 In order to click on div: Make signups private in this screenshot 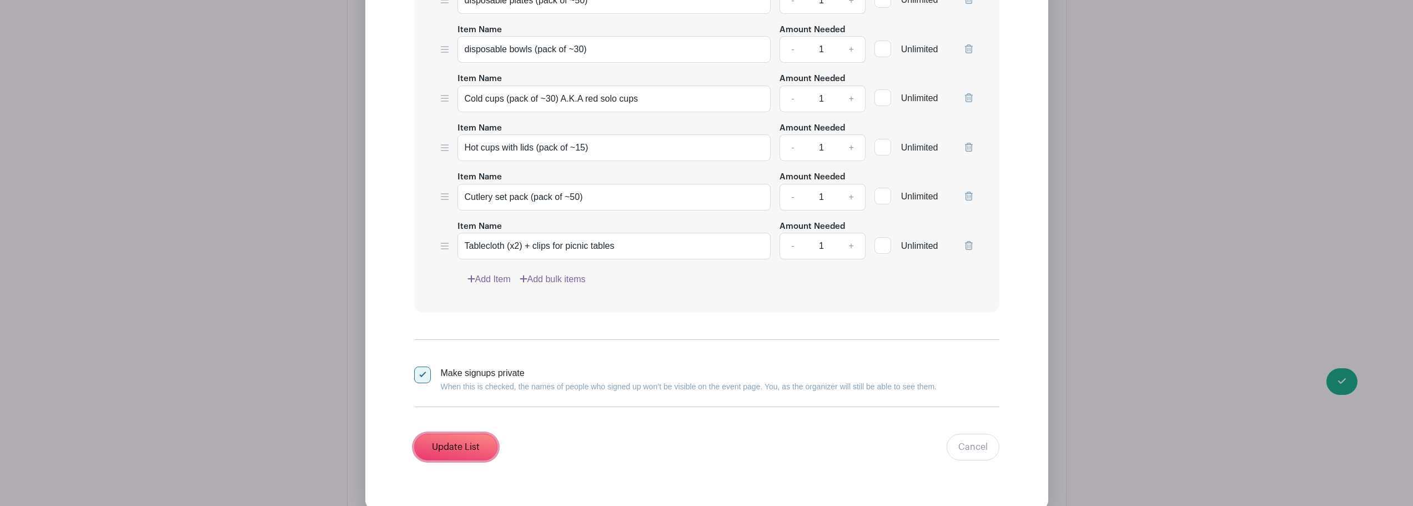, I will do `click(689, 380)`.